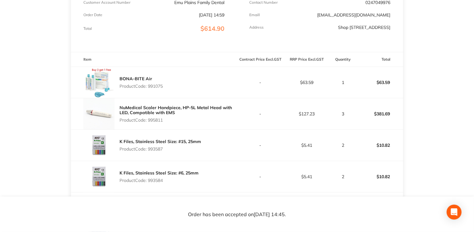  I want to click on p: Order Date, so click(93, 15).